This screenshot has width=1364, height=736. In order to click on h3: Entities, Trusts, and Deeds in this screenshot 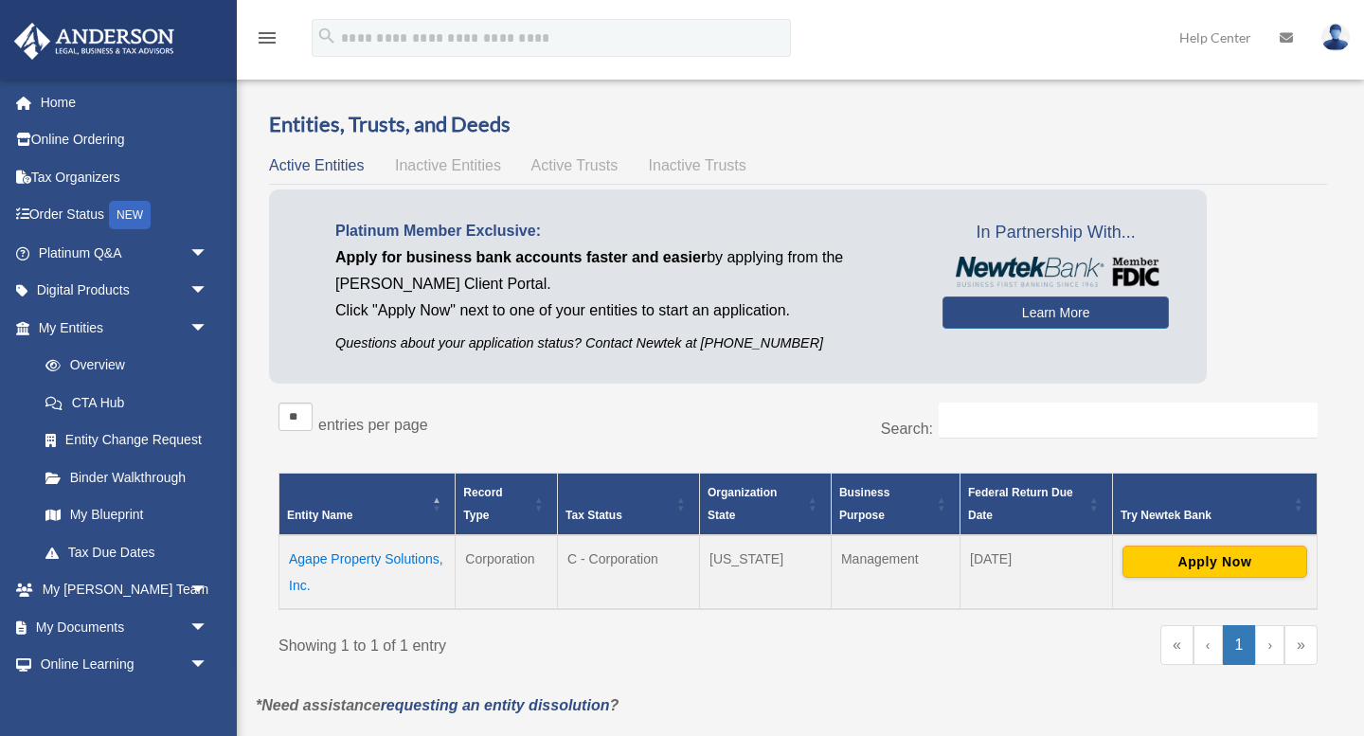, I will do `click(798, 124)`.